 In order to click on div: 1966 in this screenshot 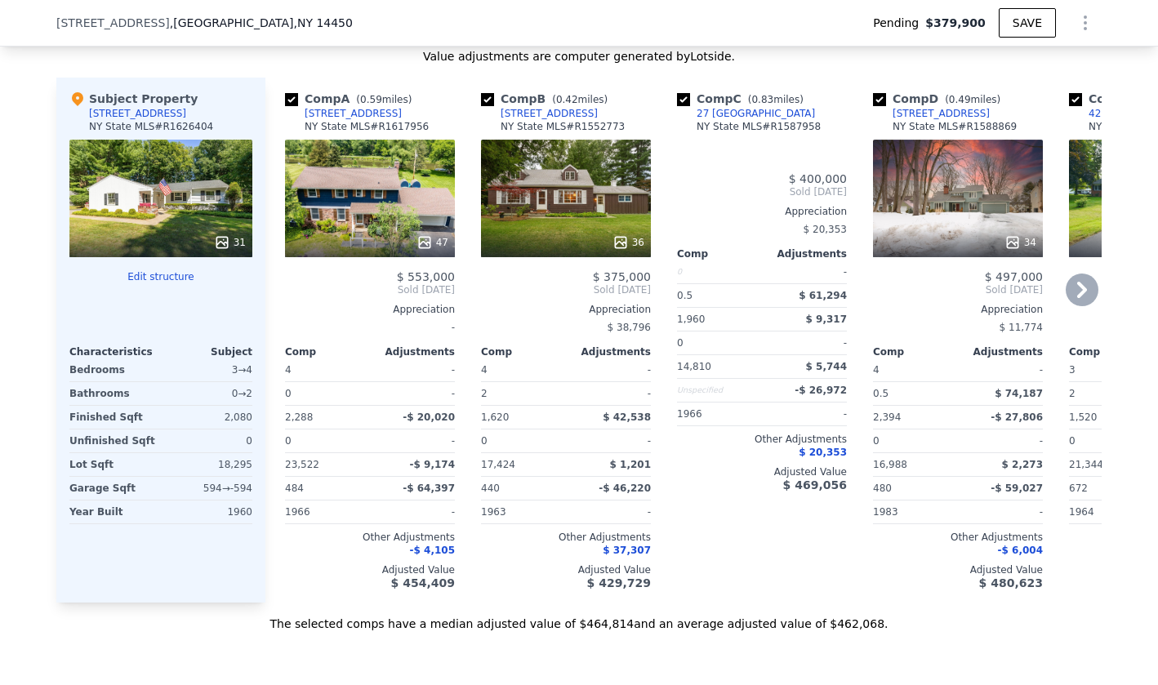, I will do `click(326, 512)`.